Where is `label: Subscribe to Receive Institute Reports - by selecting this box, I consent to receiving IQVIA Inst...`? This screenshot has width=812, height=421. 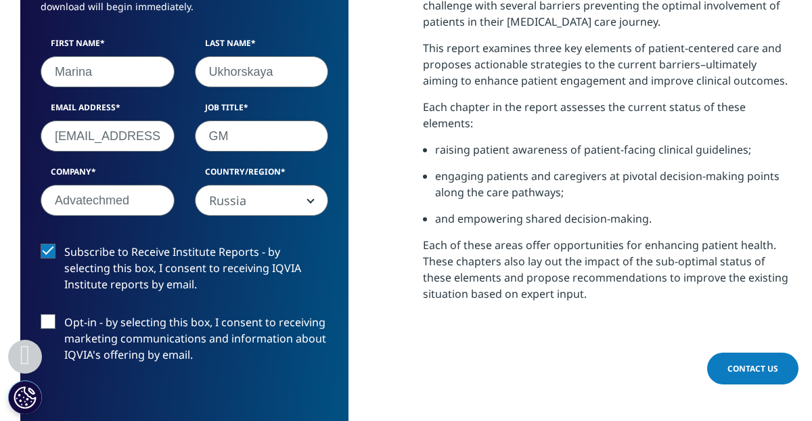
label: Subscribe to Receive Institute Reports - by selecting this box, I consent to receiving IQVIA Inst... is located at coordinates (184, 271).